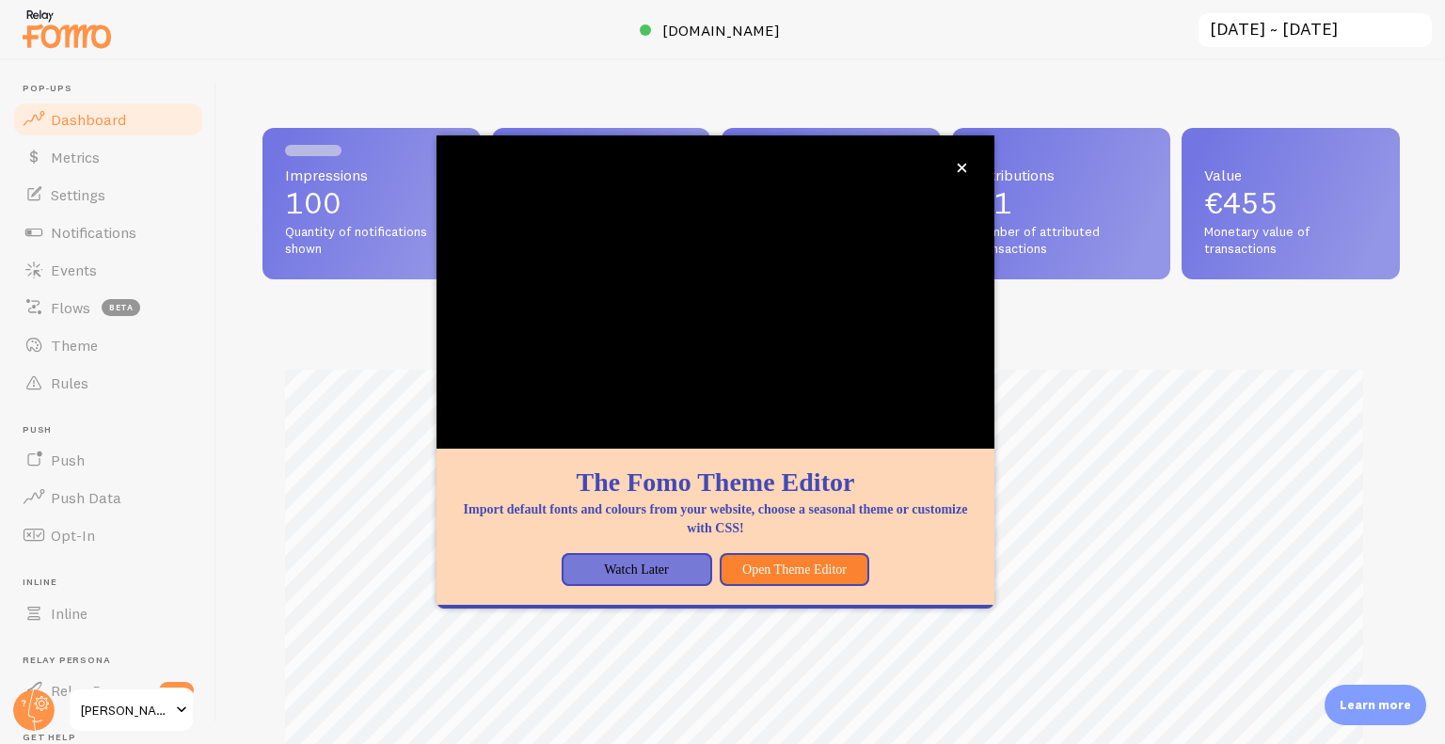 This screenshot has height=744, width=1445. I want to click on a: Events, so click(108, 270).